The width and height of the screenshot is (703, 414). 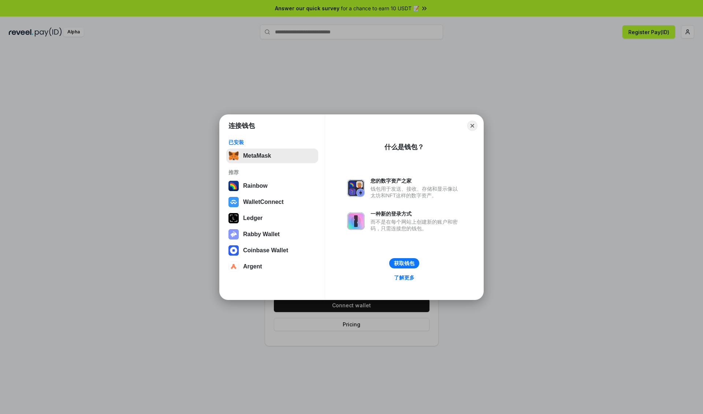 I want to click on div: Ledger, so click(x=253, y=218).